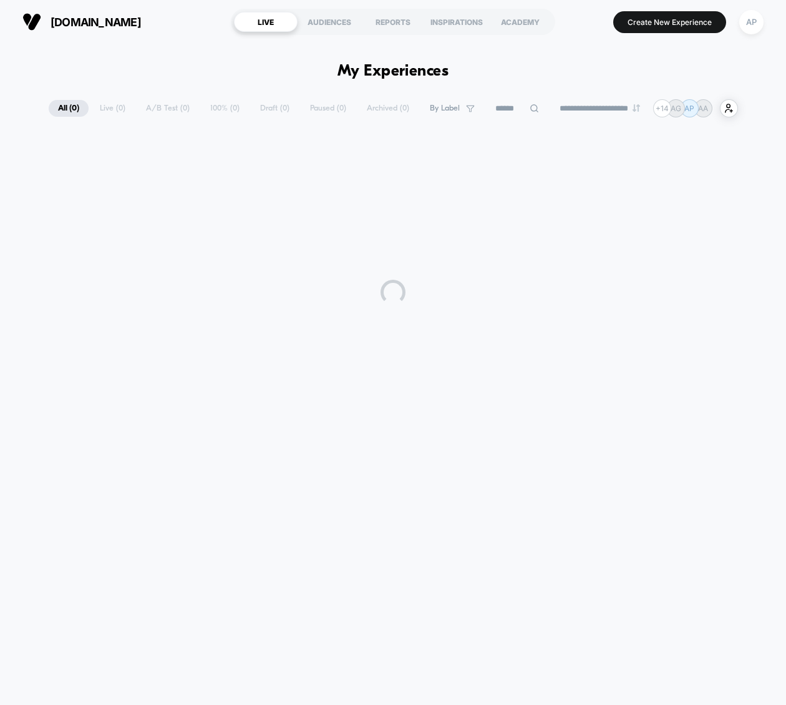 The image size is (786, 705). Describe the element at coordinates (69, 108) in the screenshot. I see `span: All ( 0 )` at that location.